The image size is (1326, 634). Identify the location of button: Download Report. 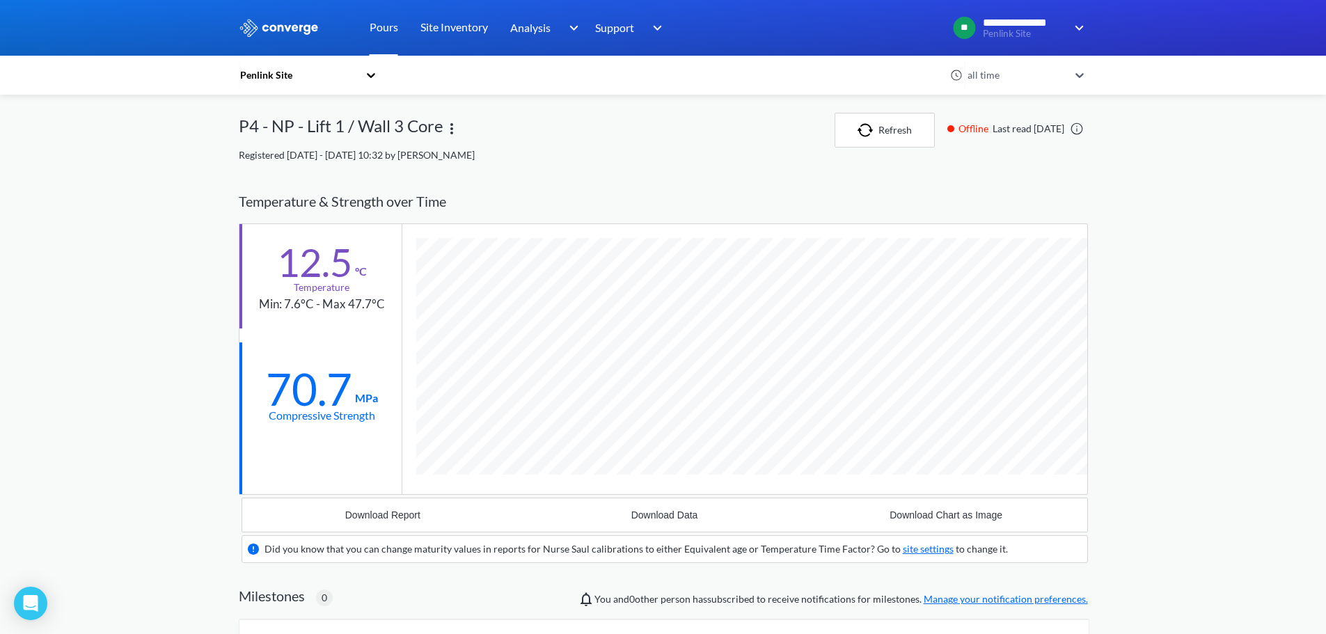
(383, 515).